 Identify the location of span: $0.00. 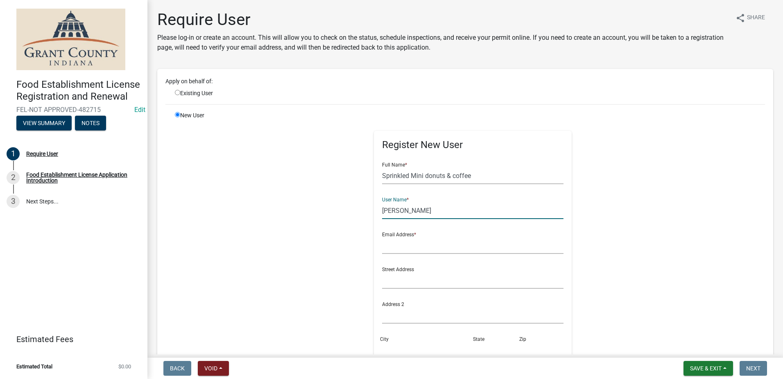
(125, 366).